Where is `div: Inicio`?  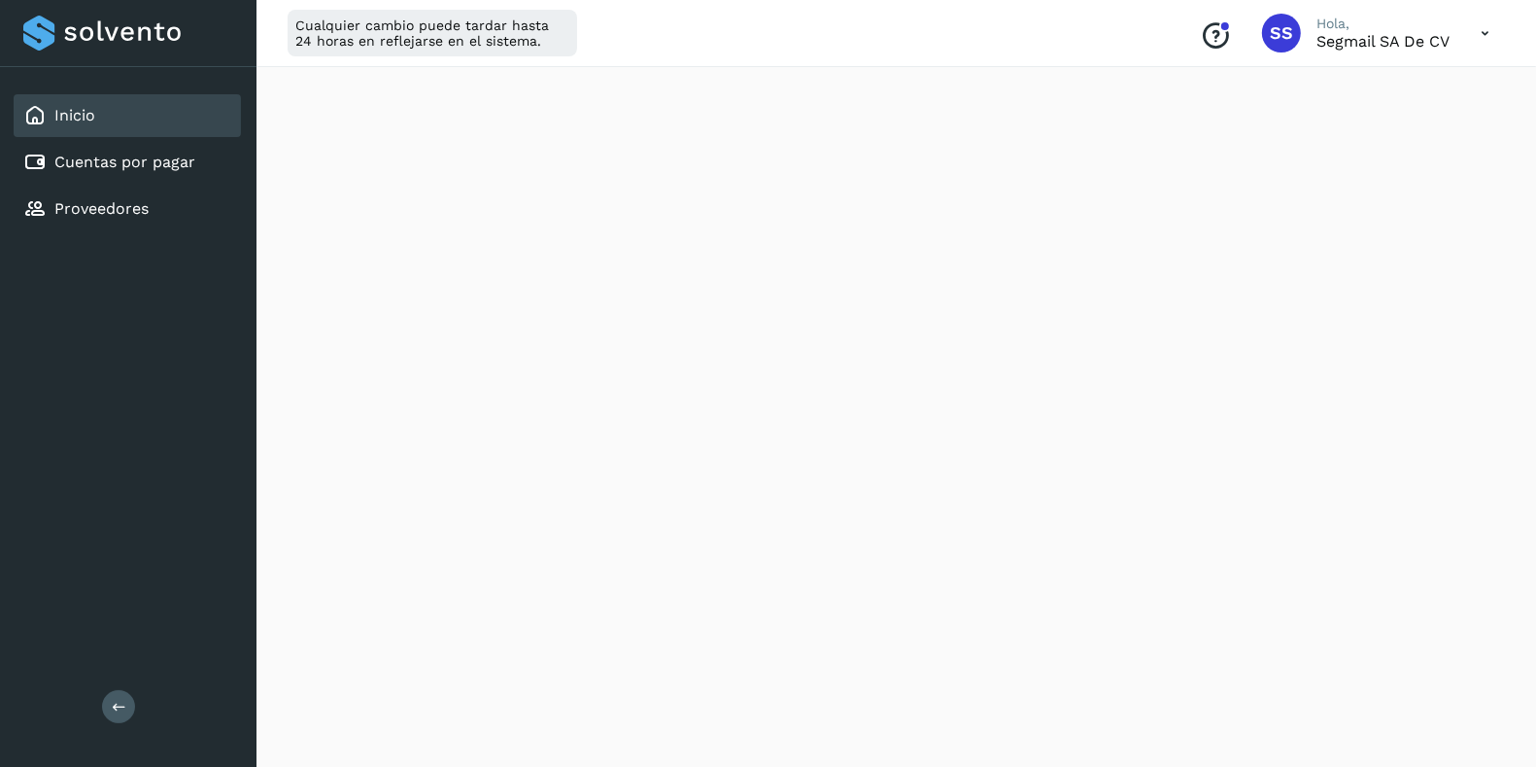
div: Inicio is located at coordinates (127, 116).